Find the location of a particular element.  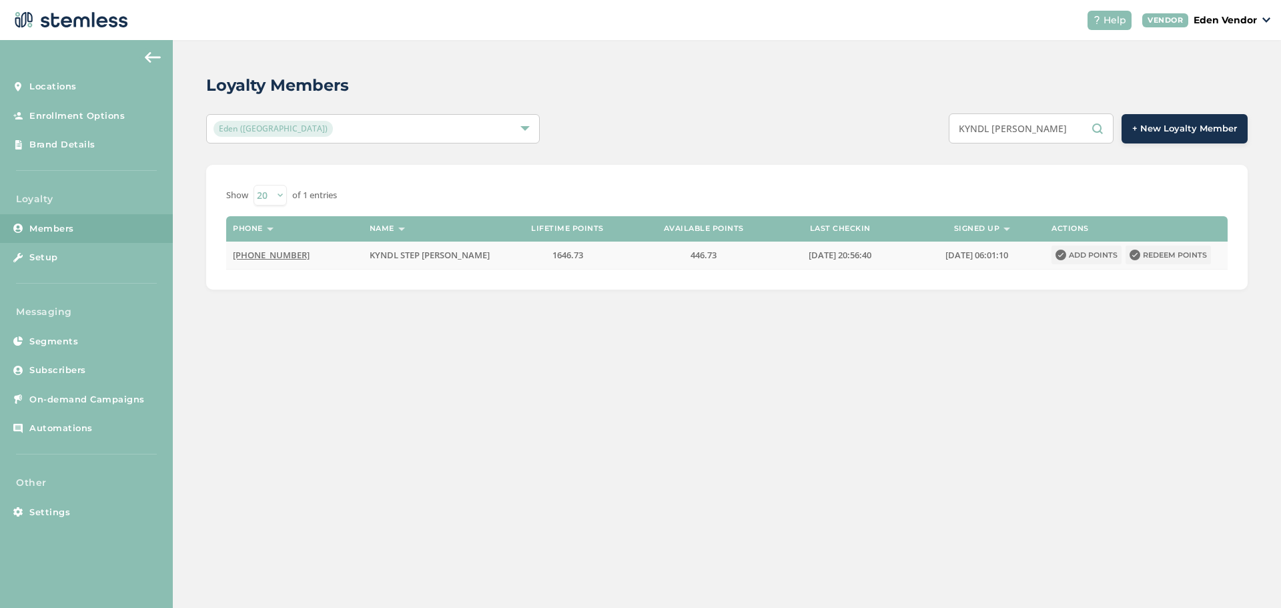

label: 1646.73 is located at coordinates (567, 255).